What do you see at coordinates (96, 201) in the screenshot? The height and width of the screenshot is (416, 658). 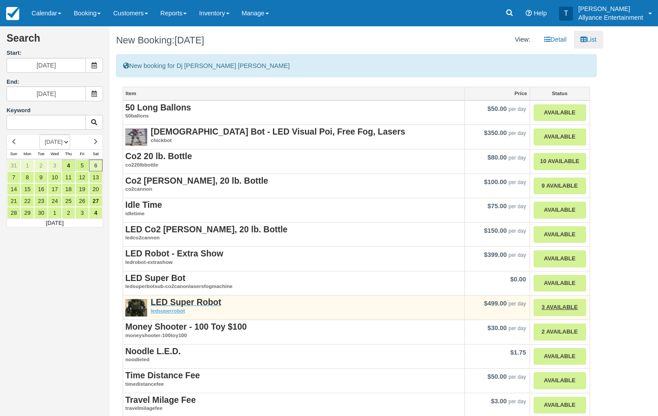 I see `a: 27` at bounding box center [96, 201].